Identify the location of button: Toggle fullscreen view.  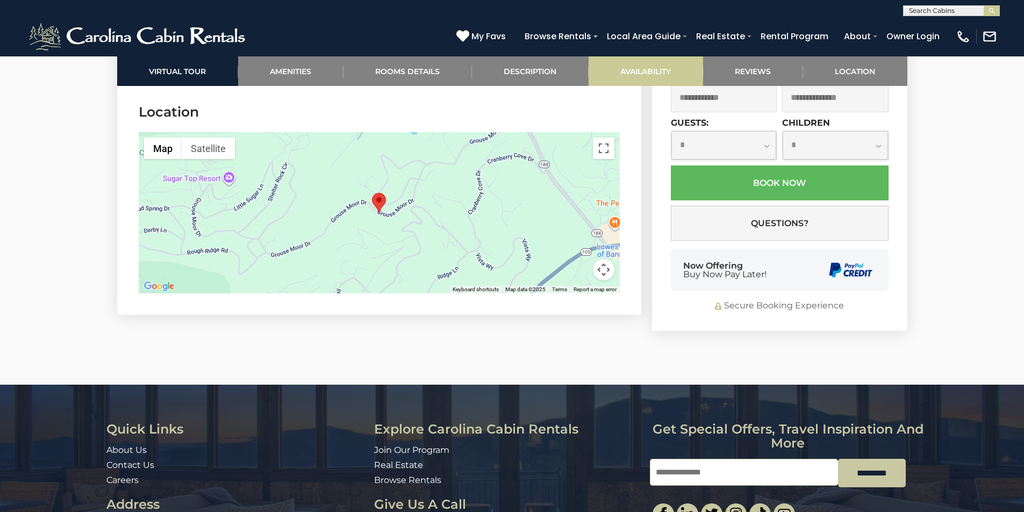
(604, 148).